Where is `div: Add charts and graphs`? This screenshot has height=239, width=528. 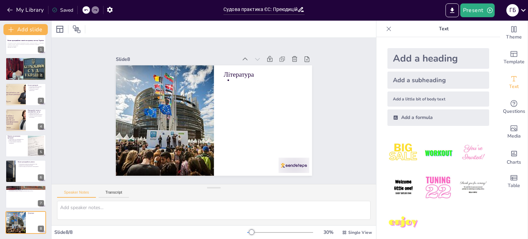
div: Add charts and graphs is located at coordinates (514, 157).